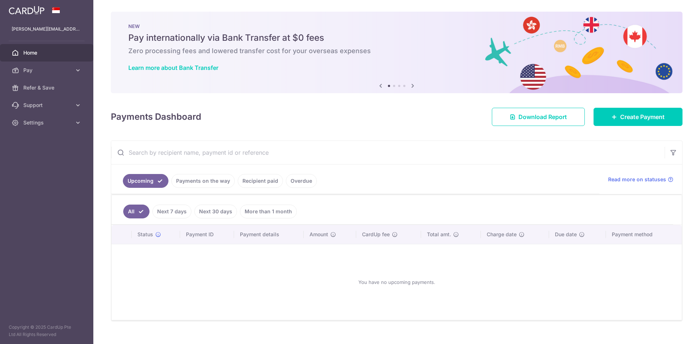  Describe the element at coordinates (136, 212) in the screenshot. I see `a: All` at that location.